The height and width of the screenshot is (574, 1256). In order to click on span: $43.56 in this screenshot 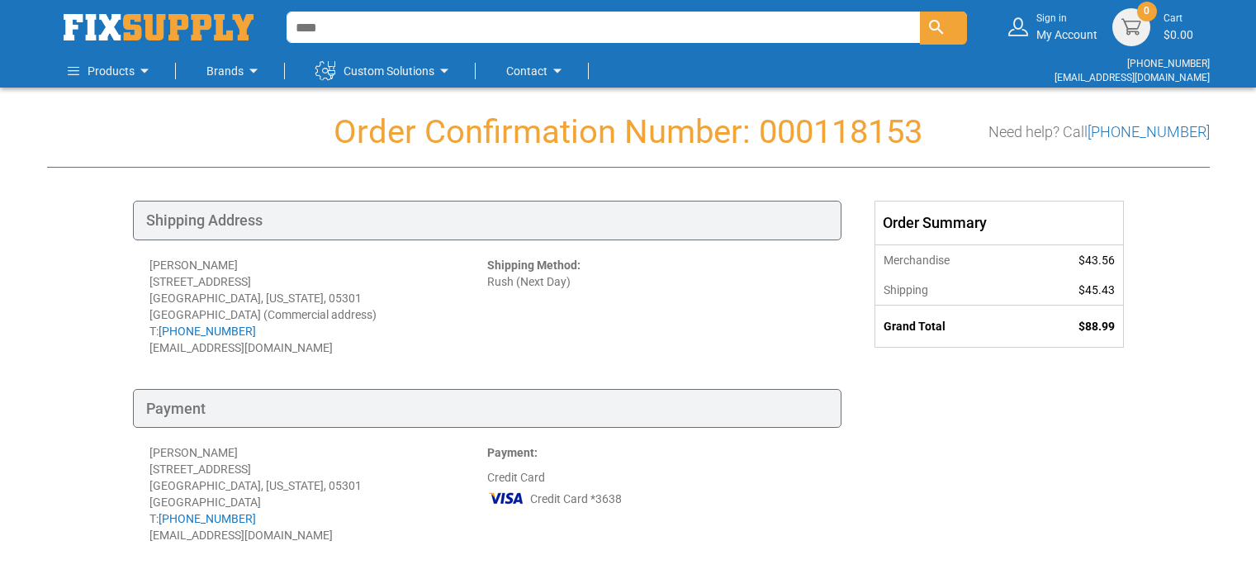, I will do `click(1097, 260)`.